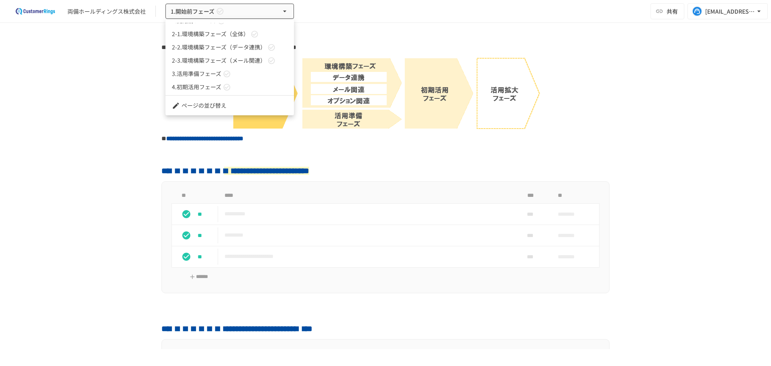 The image size is (771, 366). Describe the element at coordinates (219, 60) in the screenshot. I see `span: 2-3.環境構築フェーズ（メール関連）` at that location.